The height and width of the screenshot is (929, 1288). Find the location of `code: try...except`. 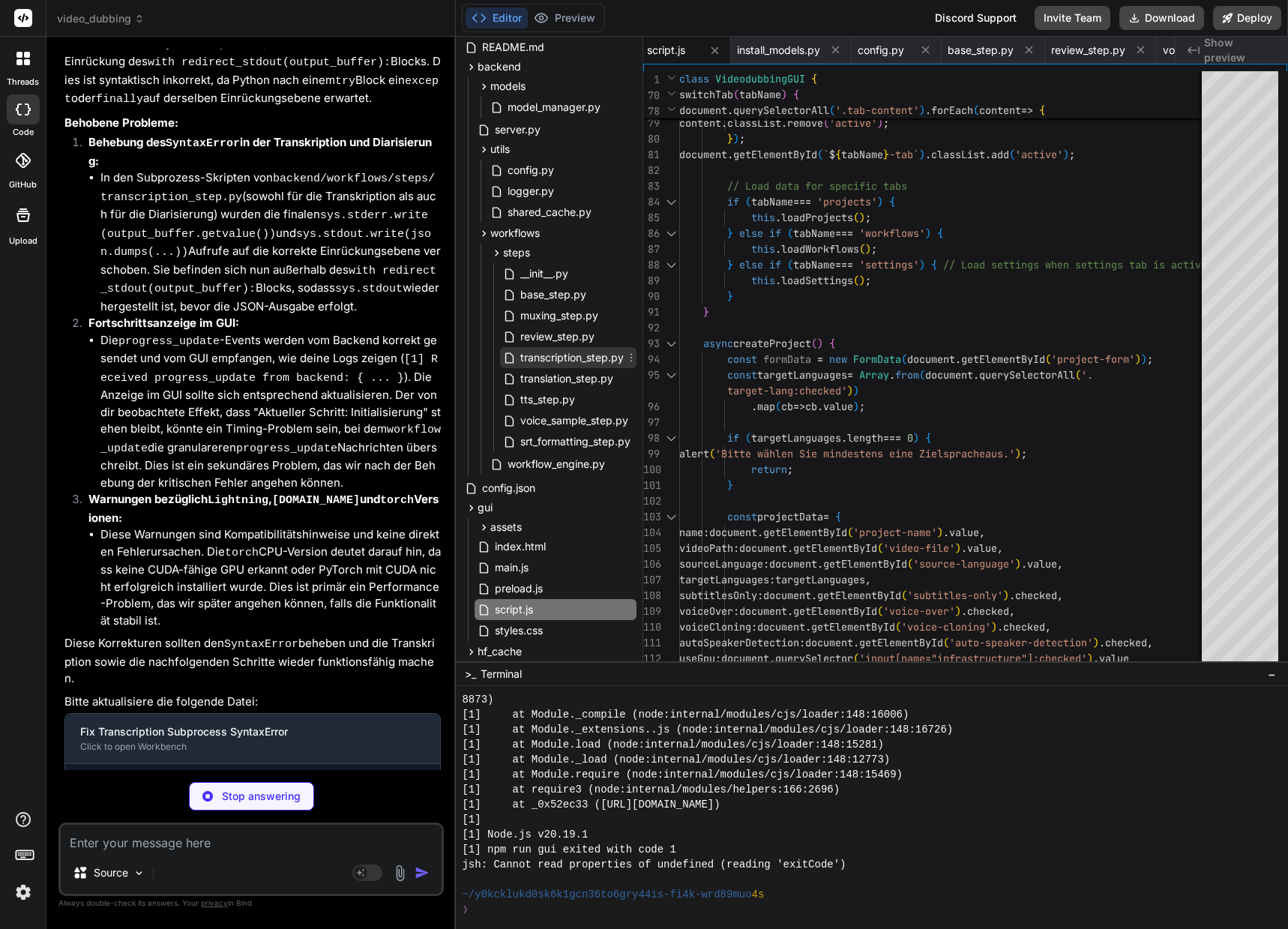

code: try...except is located at coordinates (192, 45).